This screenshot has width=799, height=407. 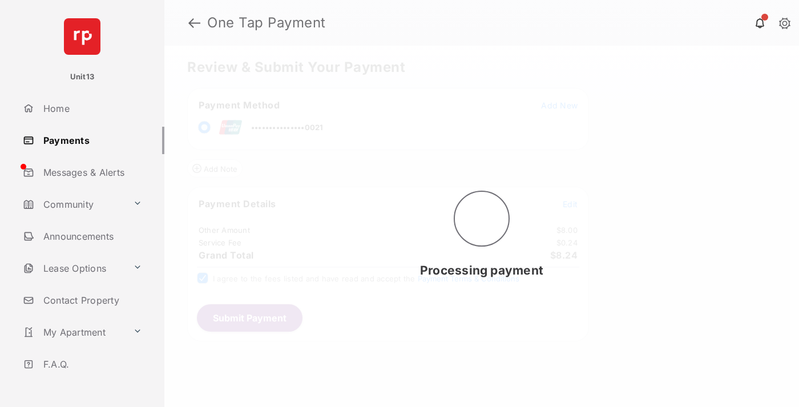 I want to click on a: My Apartment, so click(x=73, y=332).